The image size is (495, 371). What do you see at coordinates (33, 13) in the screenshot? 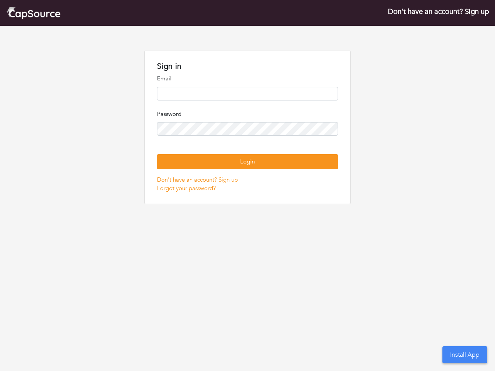
I see `img: cap_logo.png` at bounding box center [33, 13].